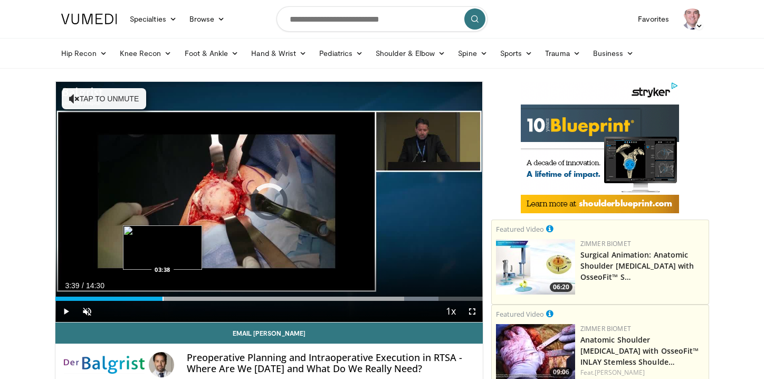 The height and width of the screenshot is (379, 764). What do you see at coordinates (410, 53) in the screenshot?
I see `a: Shoulder & Elbow` at bounding box center [410, 53].